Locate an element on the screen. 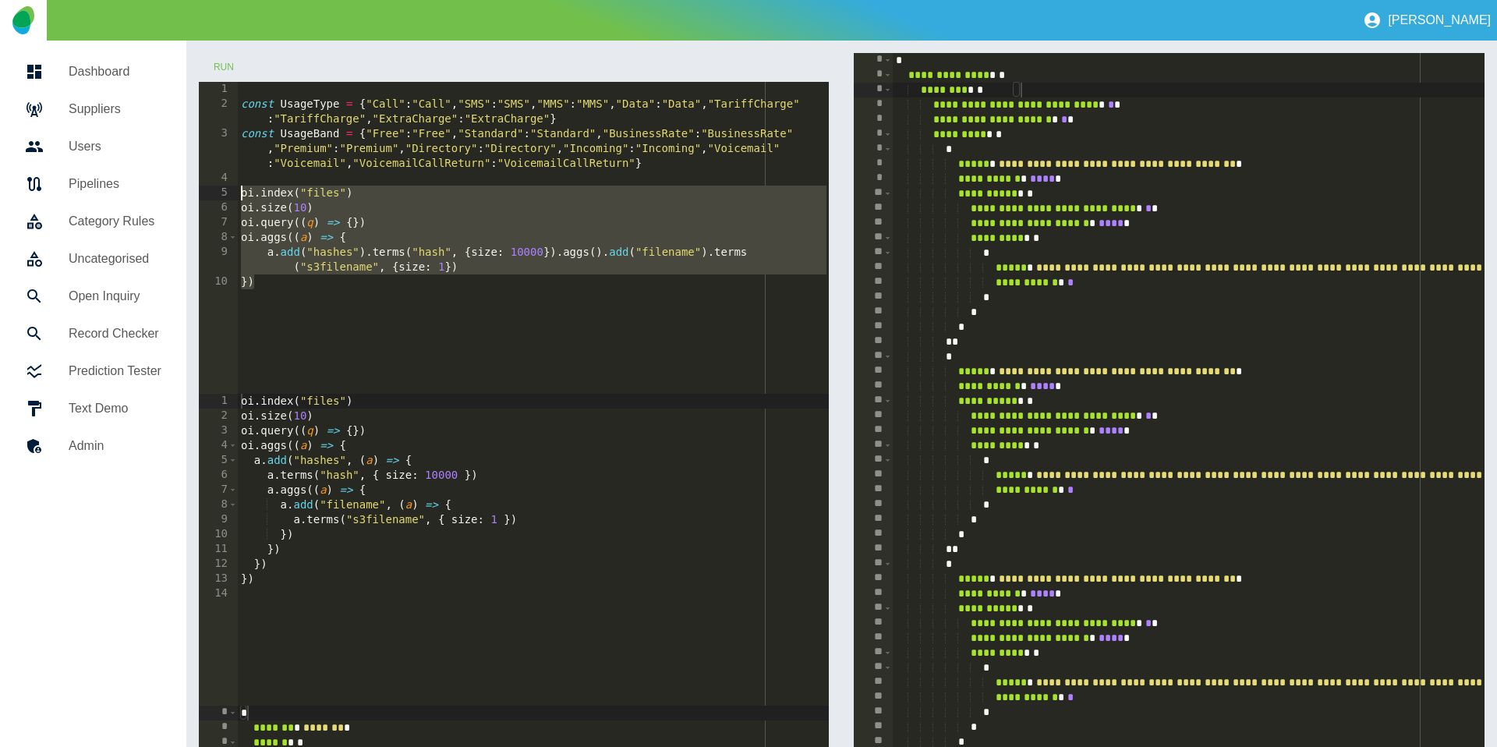 This screenshot has width=1497, height=747. span: Toggle code folding, rows 2 through 807 is located at coordinates (887, 75).